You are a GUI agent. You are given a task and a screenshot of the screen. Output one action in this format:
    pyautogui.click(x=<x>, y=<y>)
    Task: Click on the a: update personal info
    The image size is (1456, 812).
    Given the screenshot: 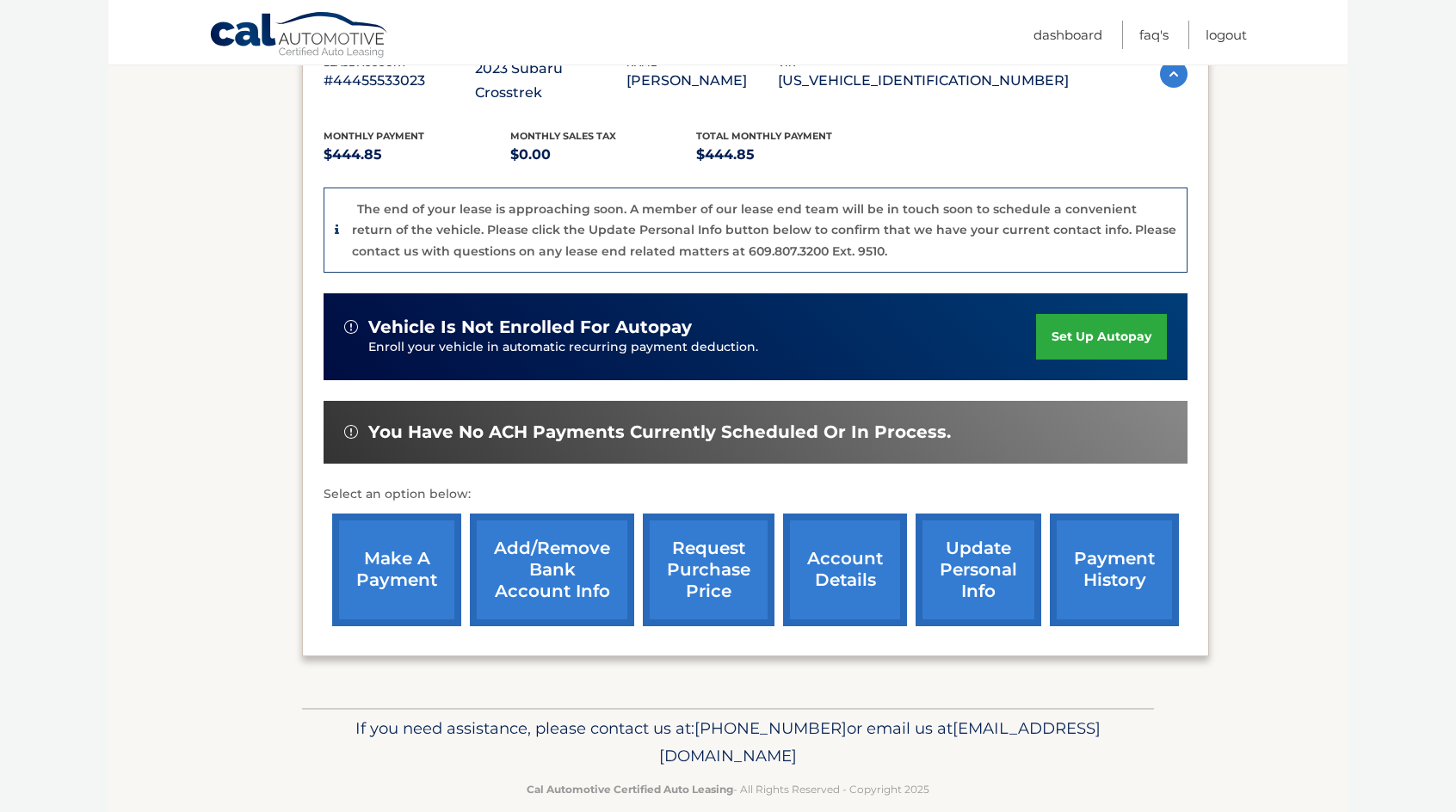 What is the action you would take?
    pyautogui.click(x=978, y=569)
    